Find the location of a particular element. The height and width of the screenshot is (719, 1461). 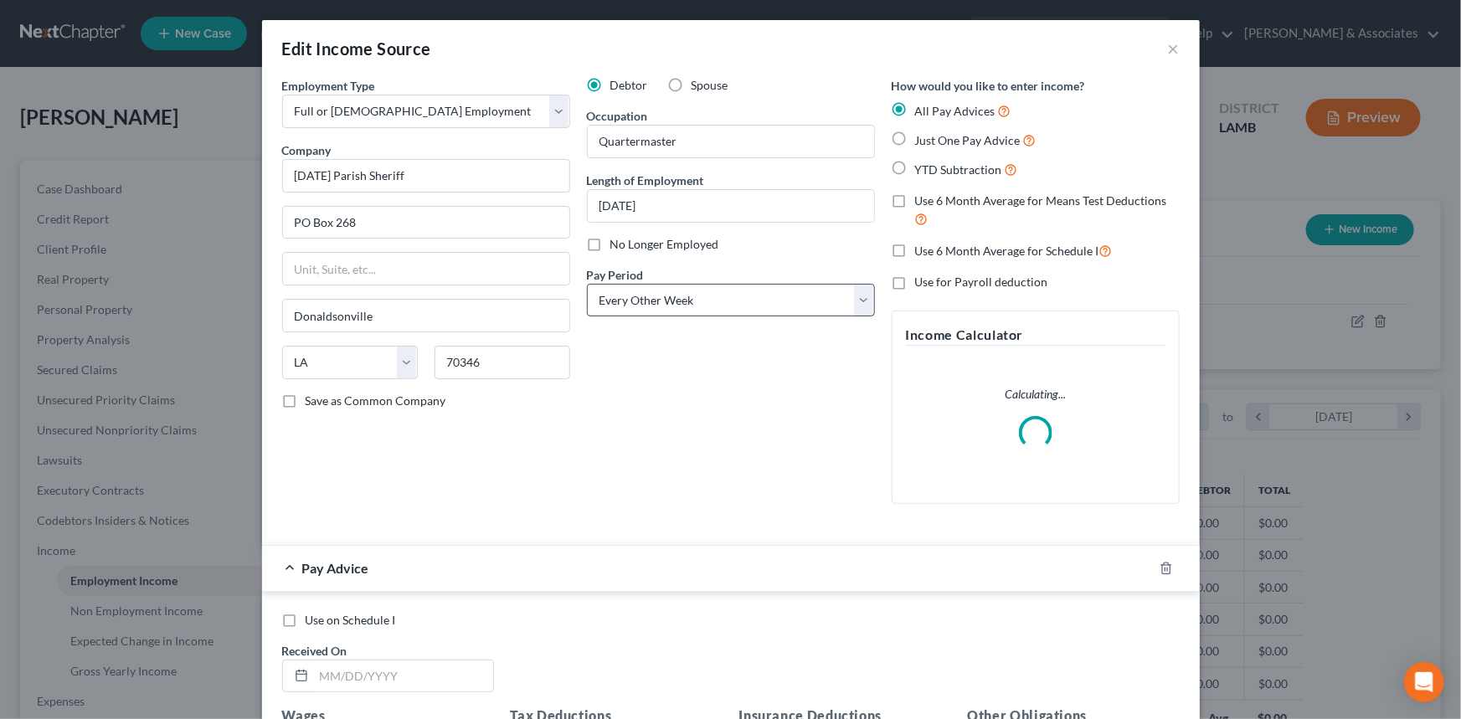

input: Search company by name... is located at coordinates (426, 176).